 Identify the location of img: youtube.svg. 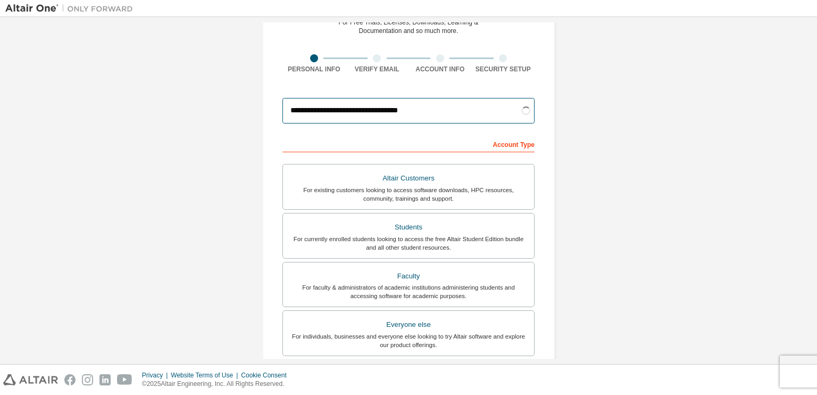
(124, 379).